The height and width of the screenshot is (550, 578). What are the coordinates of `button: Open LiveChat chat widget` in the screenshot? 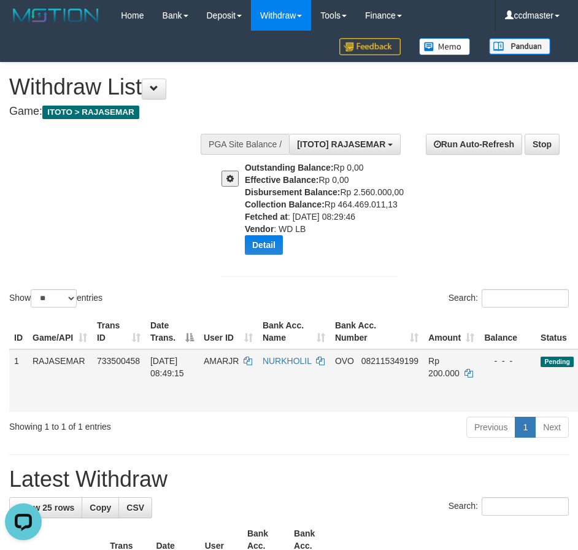 It's located at (23, 23).